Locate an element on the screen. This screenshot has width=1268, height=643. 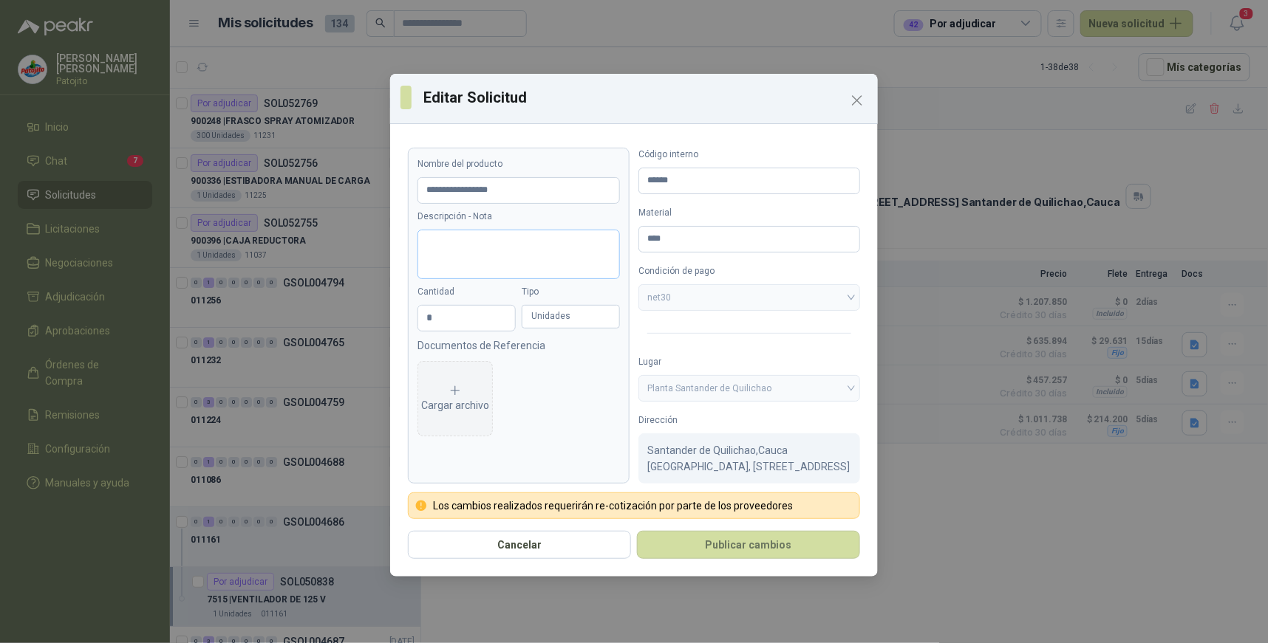
label: Descripción - Nota is located at coordinates (519, 216).